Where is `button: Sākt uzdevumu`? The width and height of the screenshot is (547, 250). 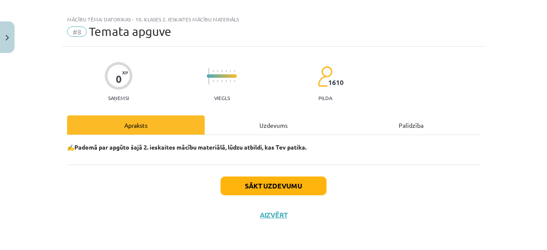 button: Sākt uzdevumu is located at coordinates (274, 186).